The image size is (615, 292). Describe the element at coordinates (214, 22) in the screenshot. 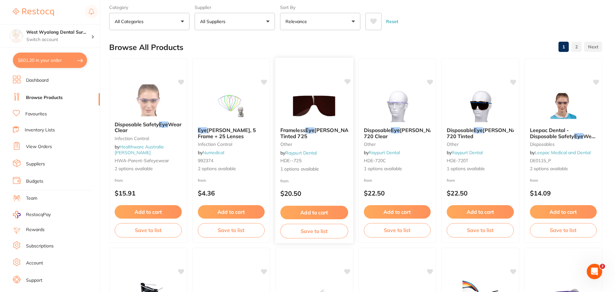

I see `p: All Suppliers` at that location.